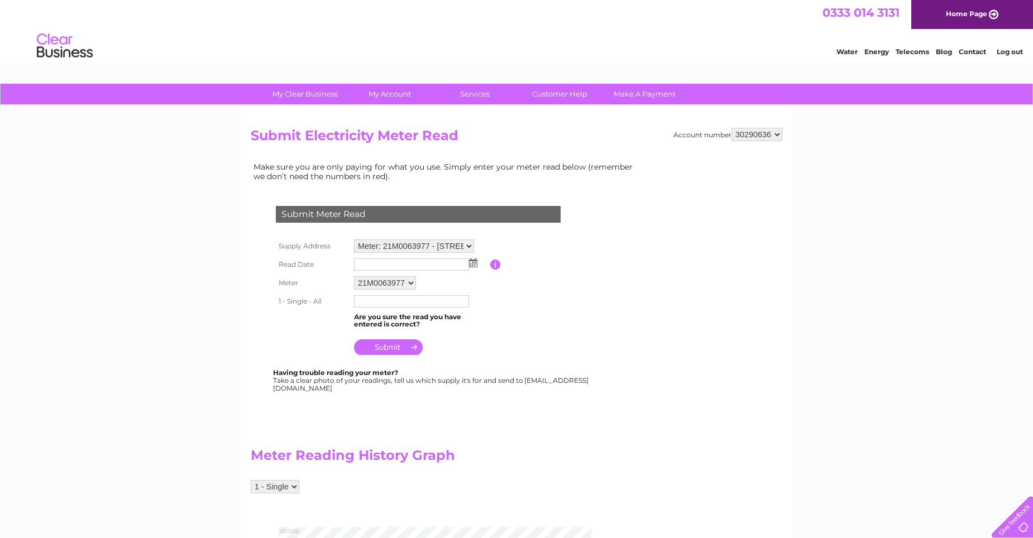  I want to click on a: My Clear Business, so click(305, 94).